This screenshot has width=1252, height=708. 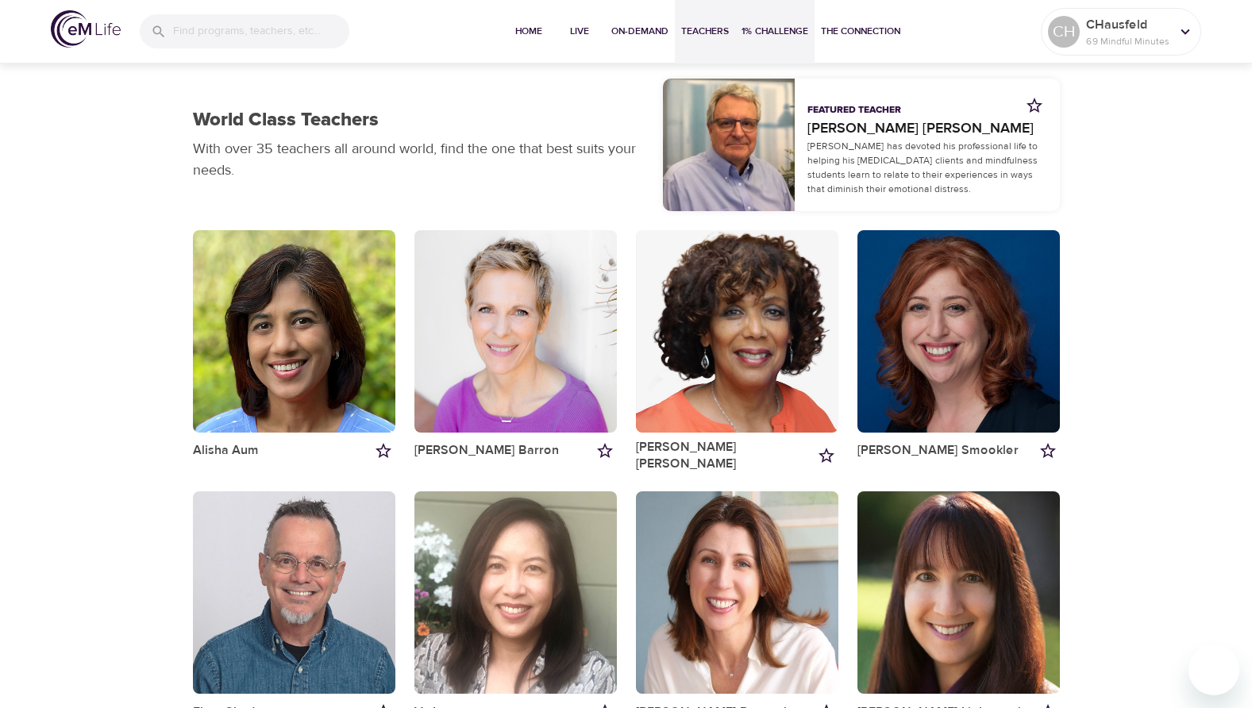 What do you see at coordinates (1128, 25) in the screenshot?
I see `p: CHausfeld` at bounding box center [1128, 25].